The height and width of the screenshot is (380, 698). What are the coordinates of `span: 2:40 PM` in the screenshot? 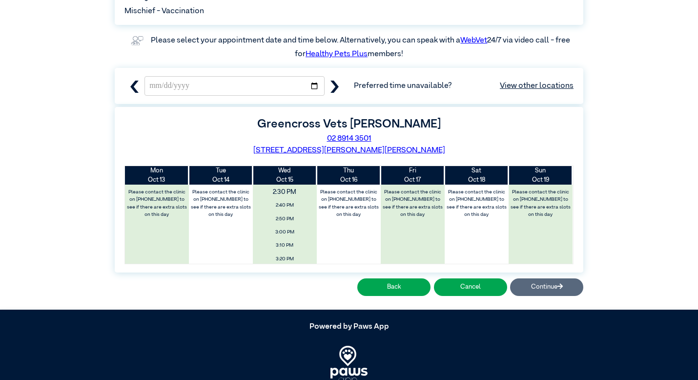 It's located at (285, 205).